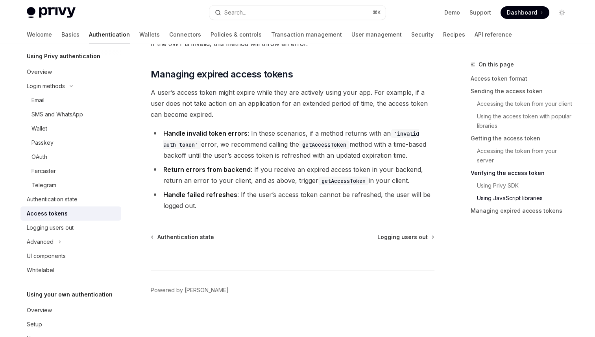  I want to click on a: Whitelabel, so click(71, 270).